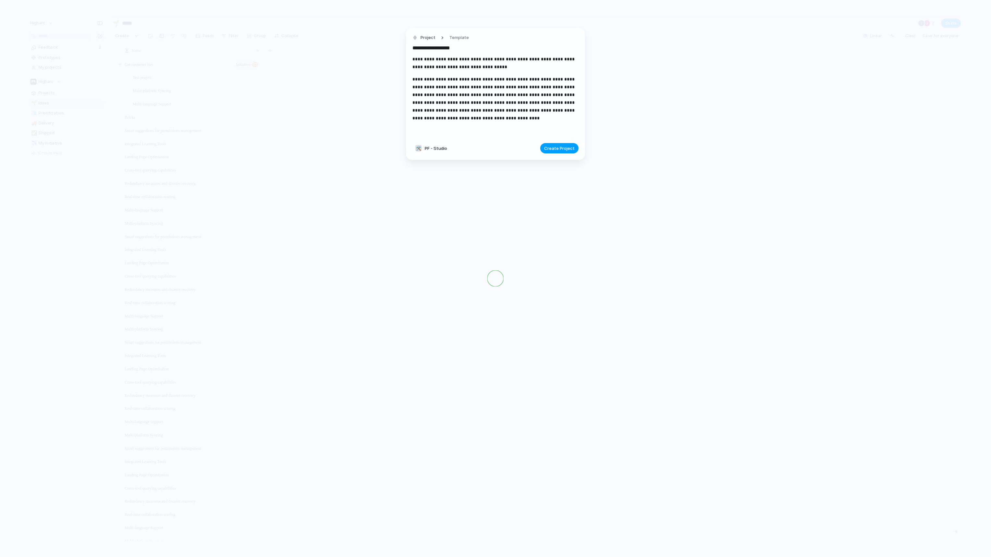 Image resolution: width=991 pixels, height=557 pixels. Describe the element at coordinates (424, 38) in the screenshot. I see `button: Project` at that location.